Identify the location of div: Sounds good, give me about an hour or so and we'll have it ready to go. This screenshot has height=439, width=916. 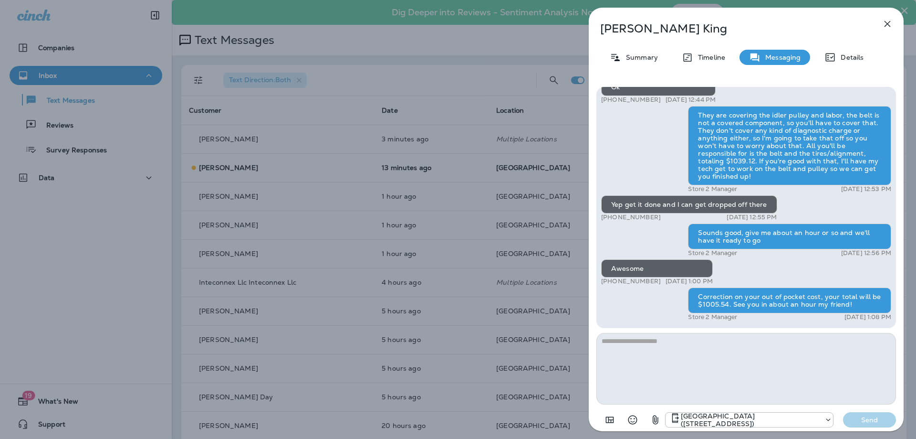
(790, 236).